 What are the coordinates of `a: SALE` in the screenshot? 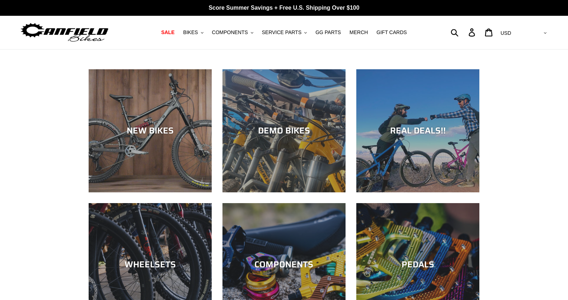 It's located at (168, 32).